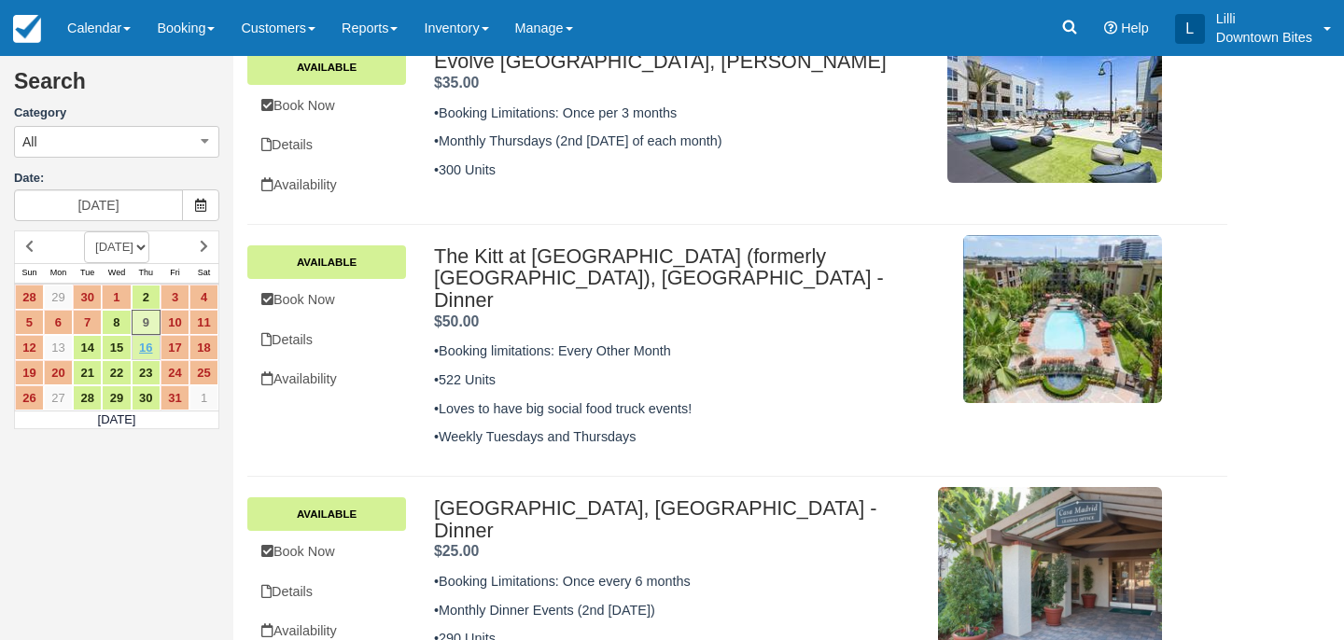  I want to click on a: 11, so click(203, 322).